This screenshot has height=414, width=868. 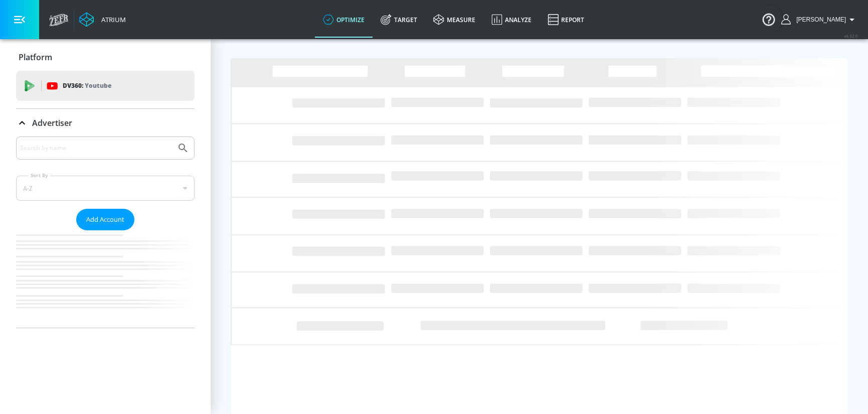 What do you see at coordinates (105, 219) in the screenshot?
I see `span: Add Account` at bounding box center [105, 219].